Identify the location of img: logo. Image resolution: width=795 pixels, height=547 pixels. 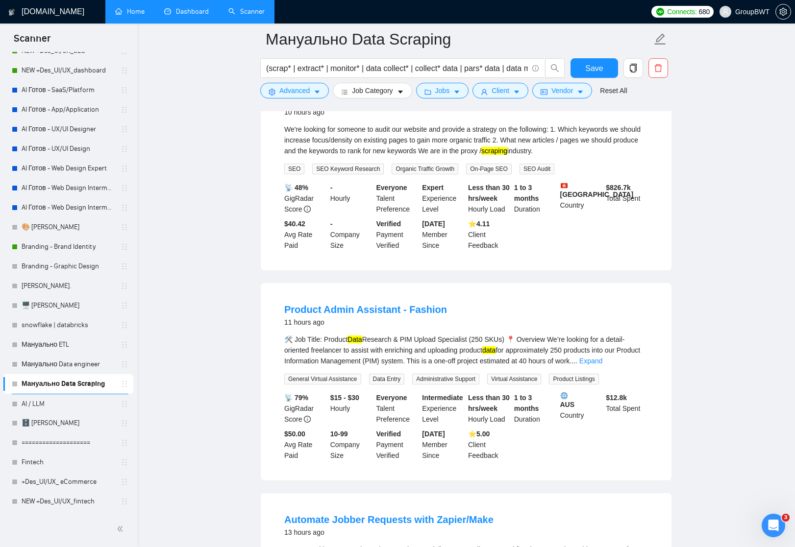
(12, 12).